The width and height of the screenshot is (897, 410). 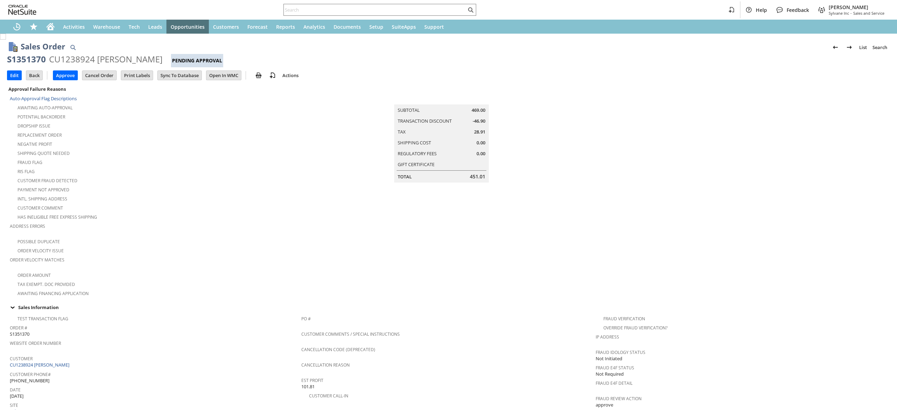 What do you see at coordinates (65, 75) in the screenshot?
I see `input: Approve` at bounding box center [65, 75].